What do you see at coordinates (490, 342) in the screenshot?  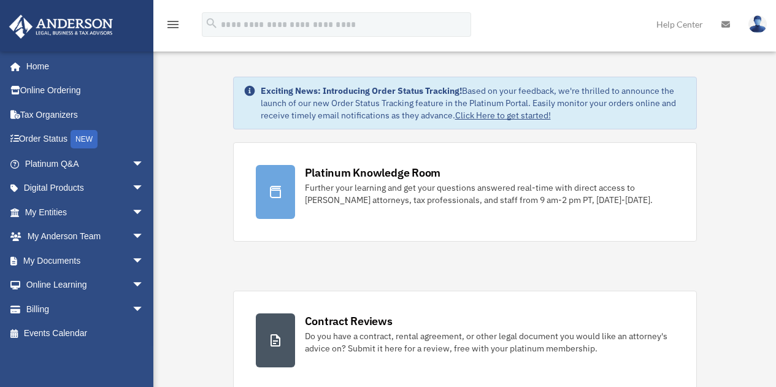 I see `div: Do you have a contract, rental agreement, or other legal document you would like an attorney's ad...` at bounding box center [490, 342].